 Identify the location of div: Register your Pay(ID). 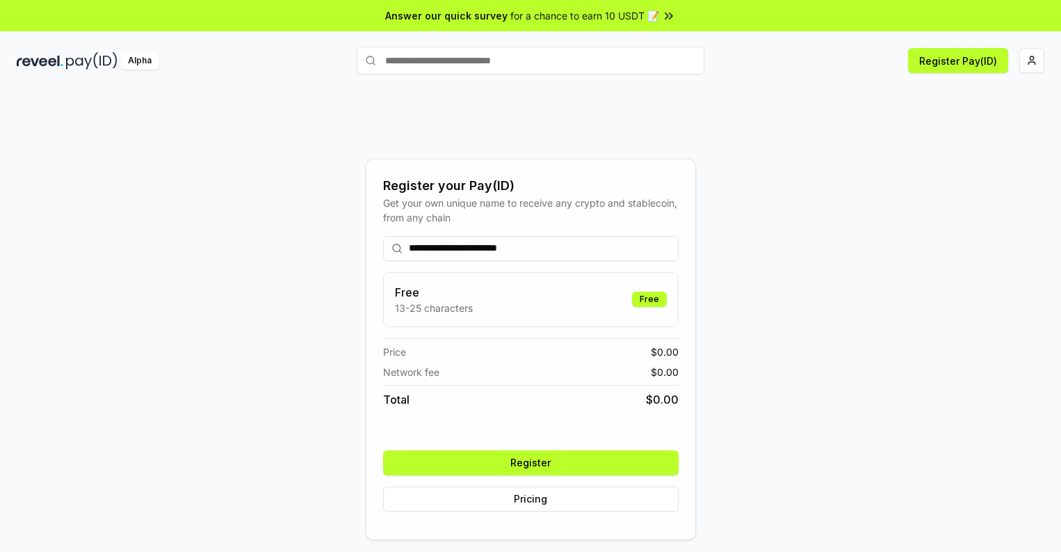
(531, 186).